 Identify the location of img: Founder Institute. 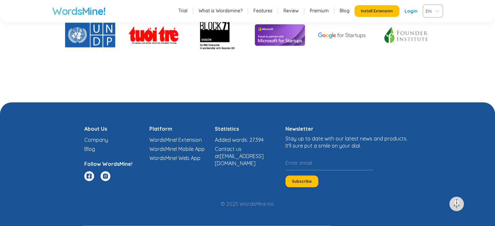
(406, 35).